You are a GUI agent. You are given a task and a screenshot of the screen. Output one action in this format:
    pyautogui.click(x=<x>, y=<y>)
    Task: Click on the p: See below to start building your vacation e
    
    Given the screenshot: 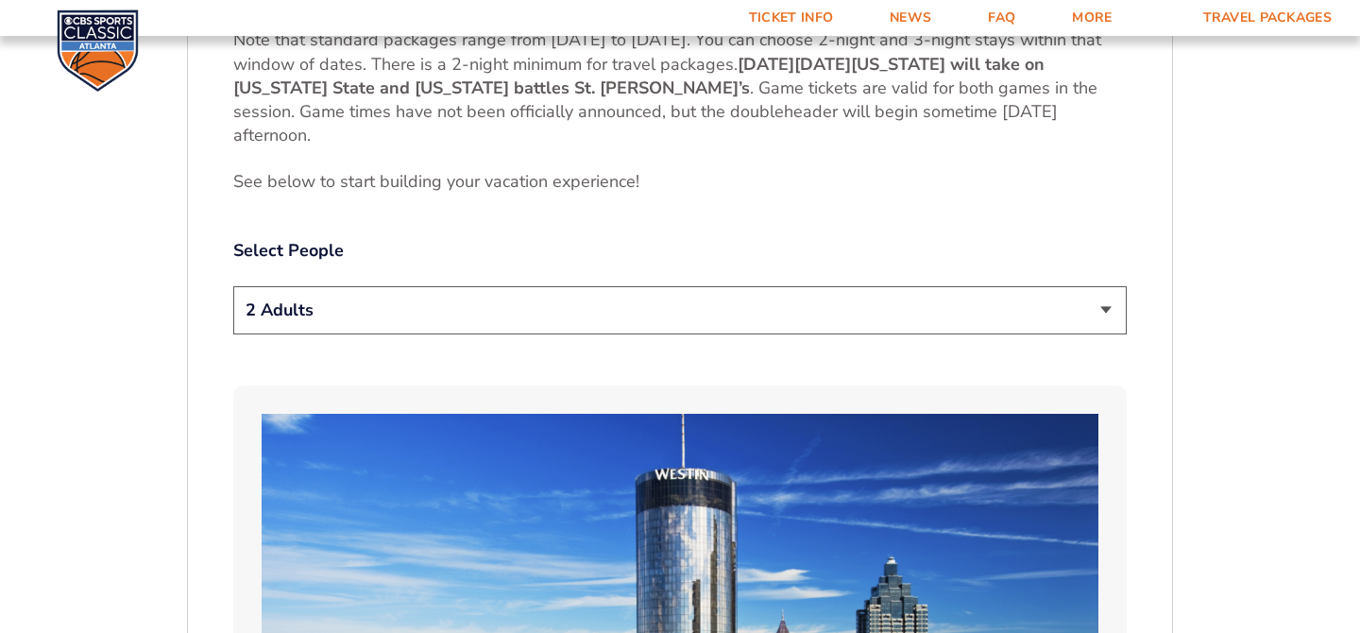 What is the action you would take?
    pyautogui.click(x=680, y=181)
    